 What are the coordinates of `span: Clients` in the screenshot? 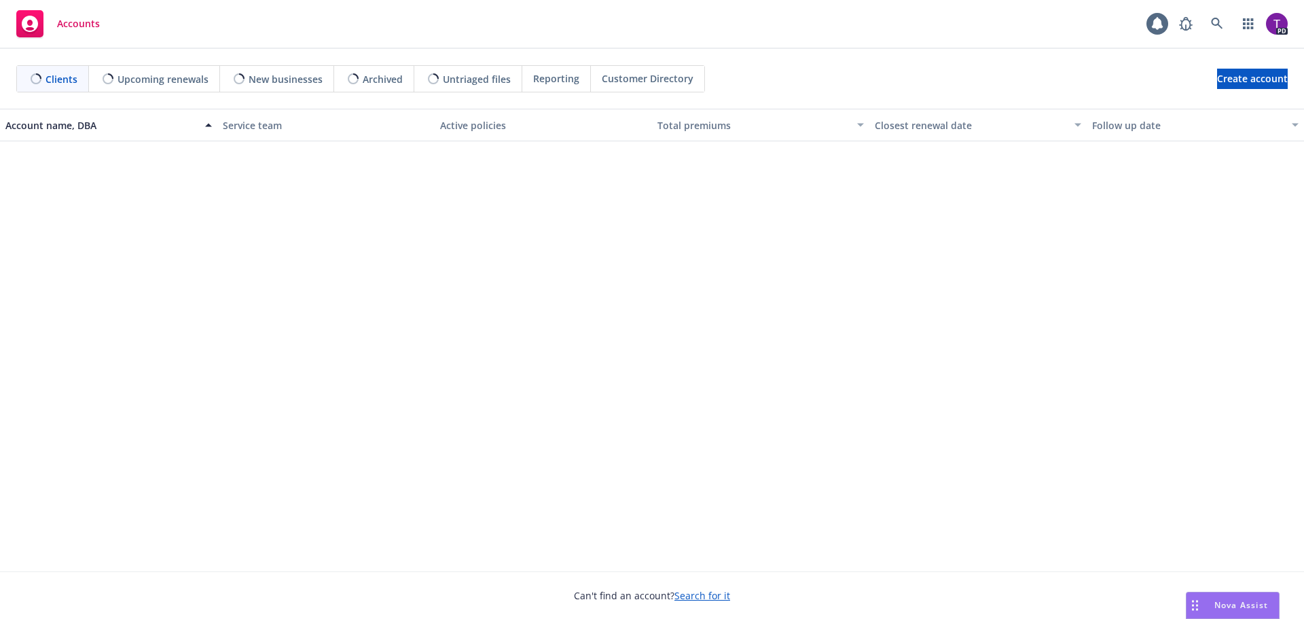 It's located at (61, 79).